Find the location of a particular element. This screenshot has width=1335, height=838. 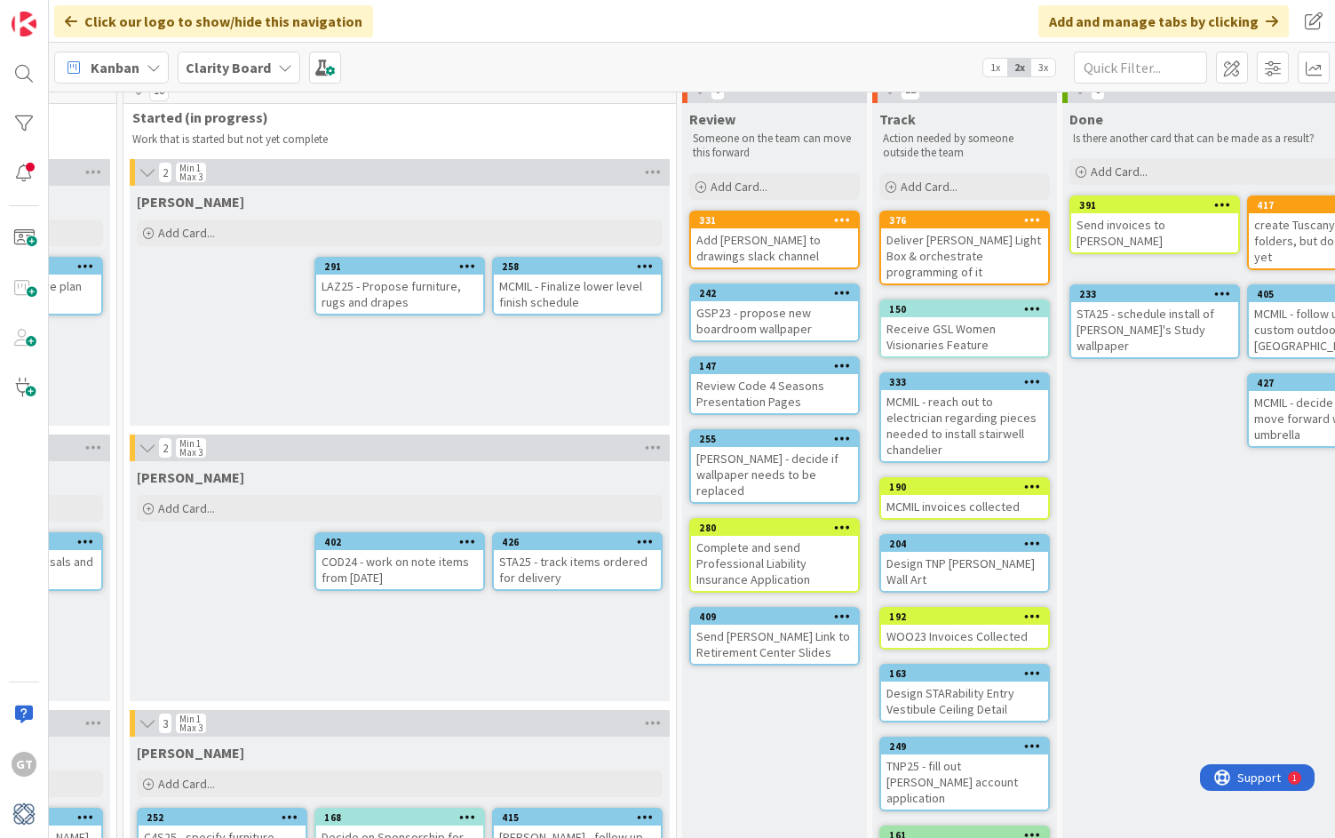

div: 242GSP23 - propose new boardroom wallpaper is located at coordinates (775, 313).